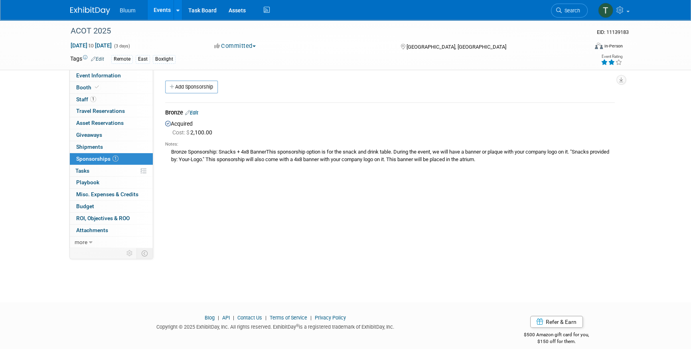 The height and width of the screenshot is (349, 691). What do you see at coordinates (250, 318) in the screenshot?
I see `a: Contact Us` at bounding box center [250, 318].